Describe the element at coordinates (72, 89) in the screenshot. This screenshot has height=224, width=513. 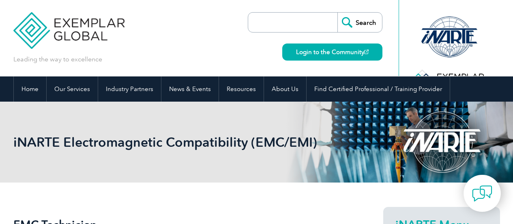
I see `a: Our Services` at that location.